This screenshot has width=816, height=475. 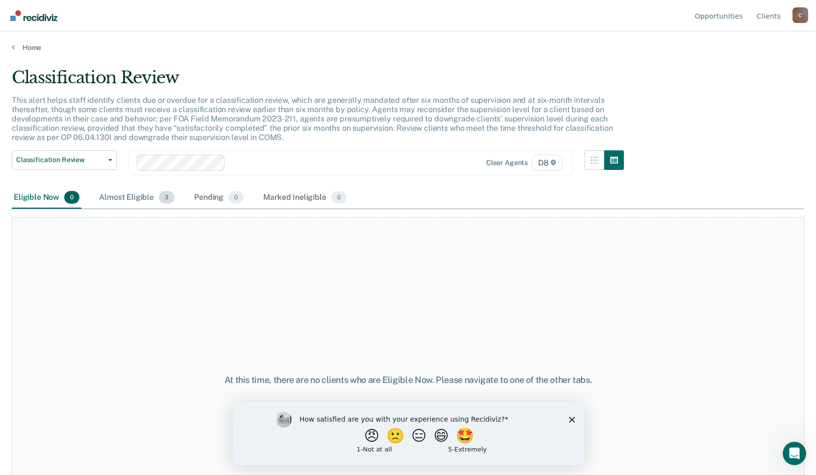 I want to click on button: Classification Review, so click(x=64, y=160).